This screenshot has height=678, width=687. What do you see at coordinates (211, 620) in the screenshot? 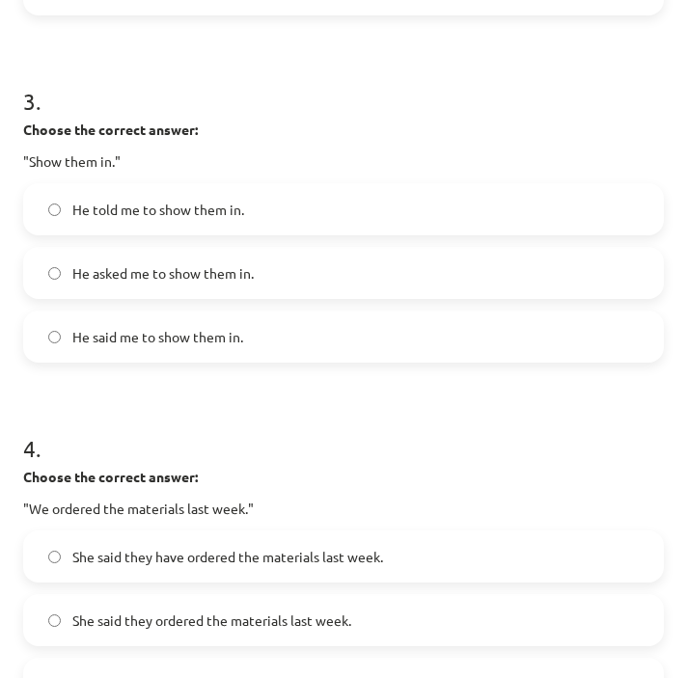
I see `span: She said they ordered the materials last week.` at bounding box center [211, 620].